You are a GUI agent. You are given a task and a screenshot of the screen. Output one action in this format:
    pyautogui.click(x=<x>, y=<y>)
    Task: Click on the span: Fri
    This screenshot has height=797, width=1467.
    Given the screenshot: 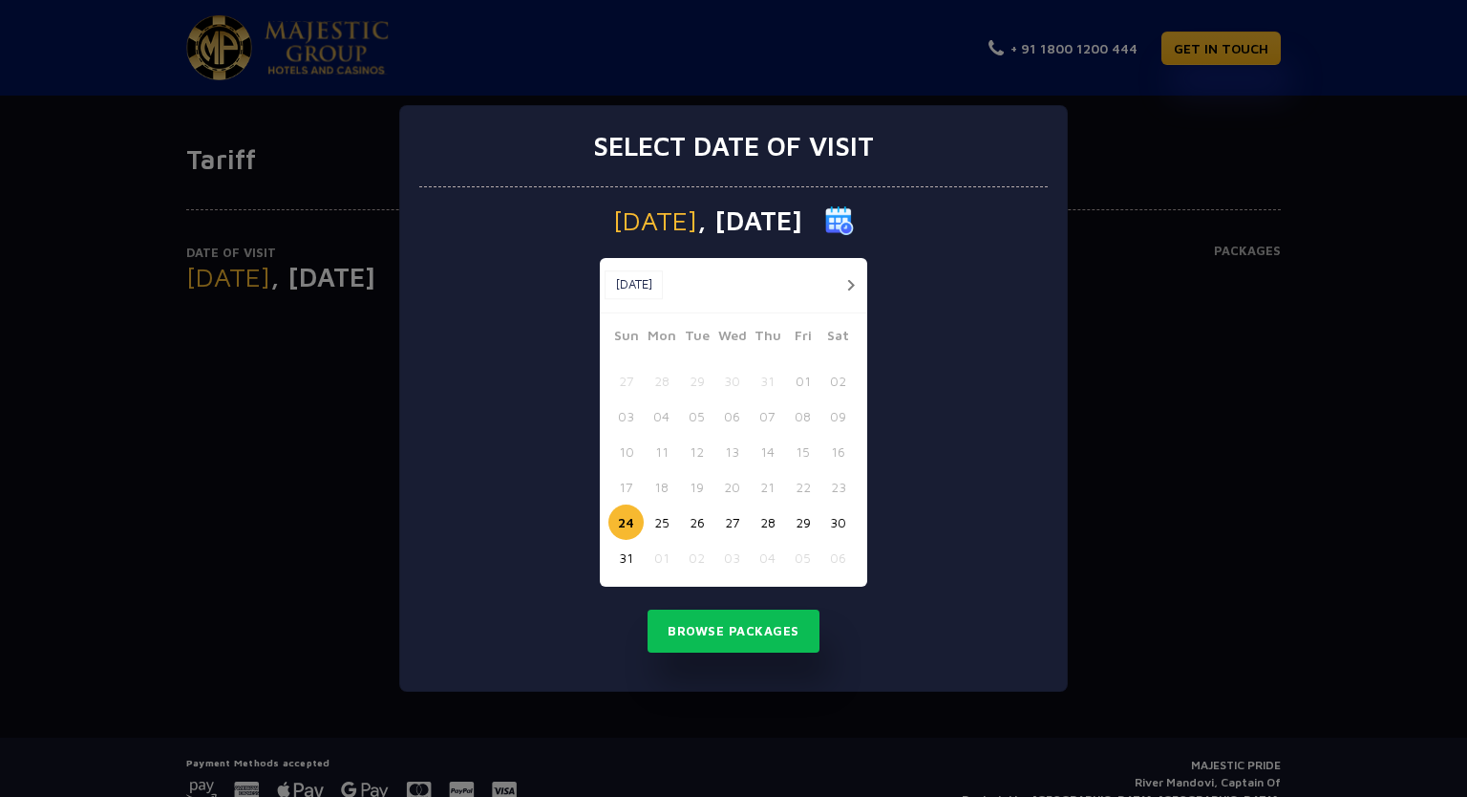 What is the action you would take?
    pyautogui.click(x=802, y=338)
    